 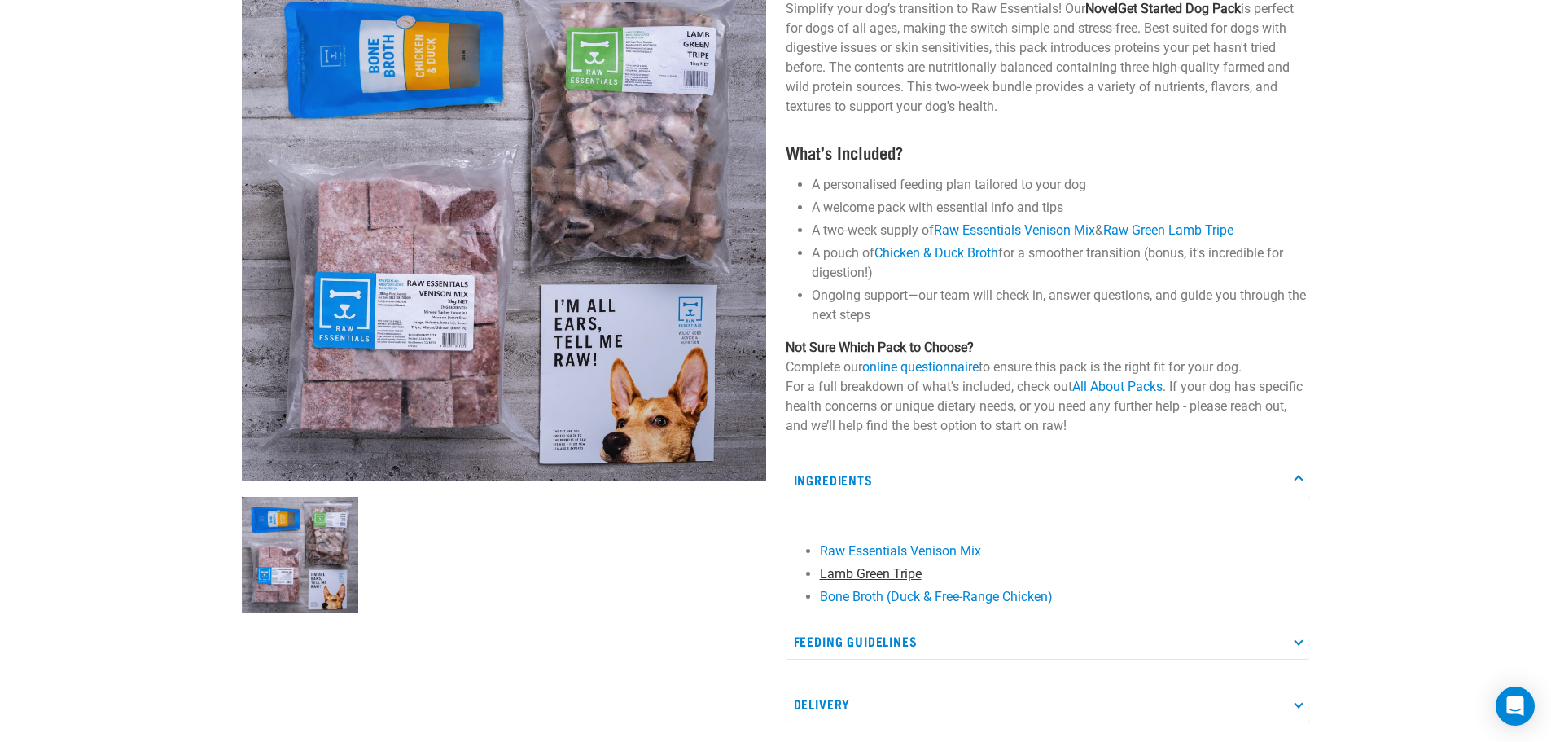 What do you see at coordinates (1061, 305) in the screenshot?
I see `li: Ongoing support—our team will check in, answer questions, and guide you through the next steps` at bounding box center [1061, 305].